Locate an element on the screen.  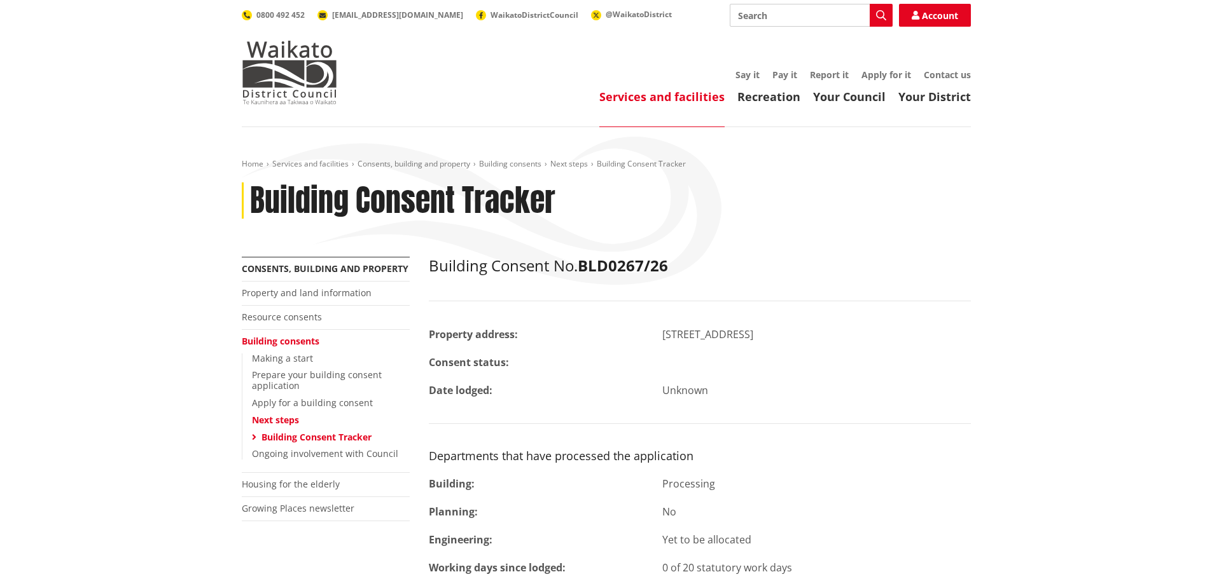
h1: Building Consent Tracker is located at coordinates (403, 201).